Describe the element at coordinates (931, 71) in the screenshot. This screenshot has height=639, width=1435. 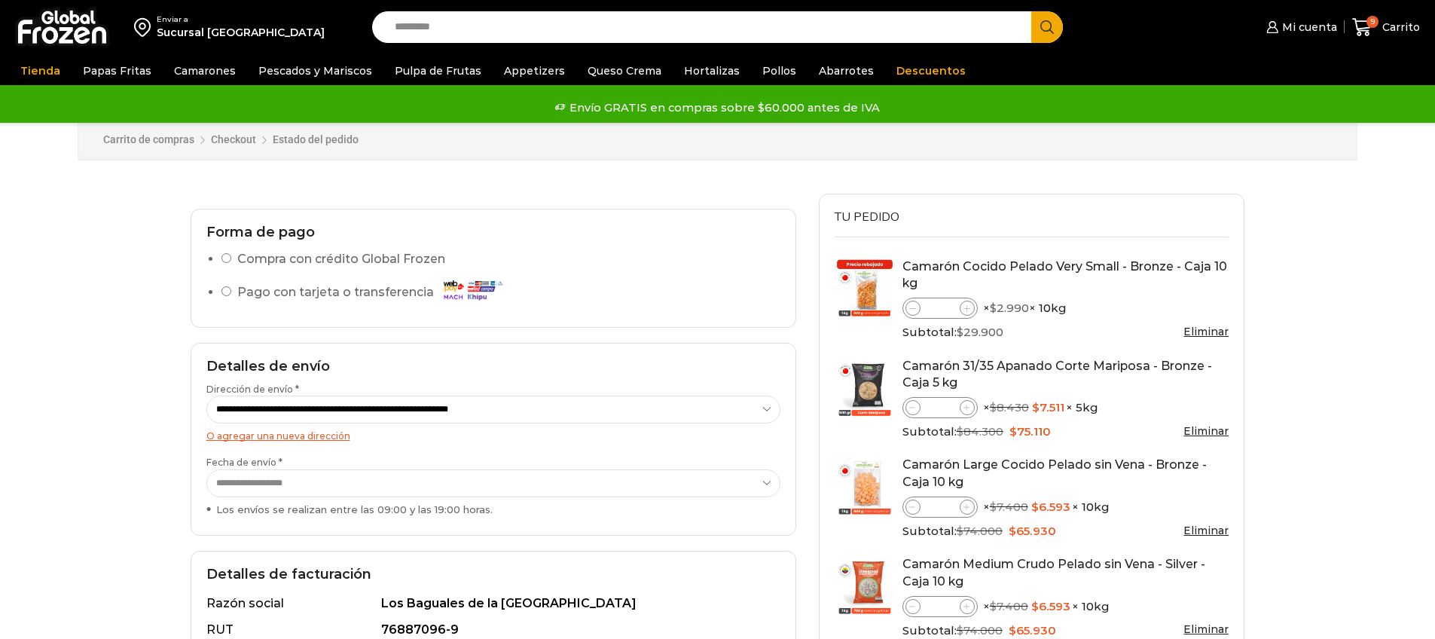
I see `a: Descuentos` at that location.